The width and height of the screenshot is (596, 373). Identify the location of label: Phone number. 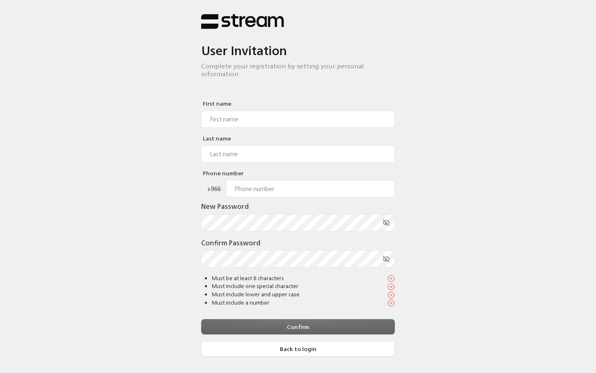
(223, 173).